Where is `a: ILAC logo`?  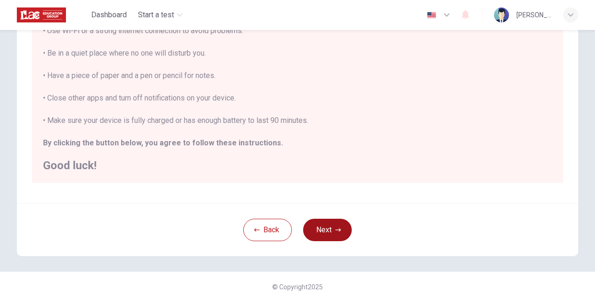 a: ILAC logo is located at coordinates (52, 15).